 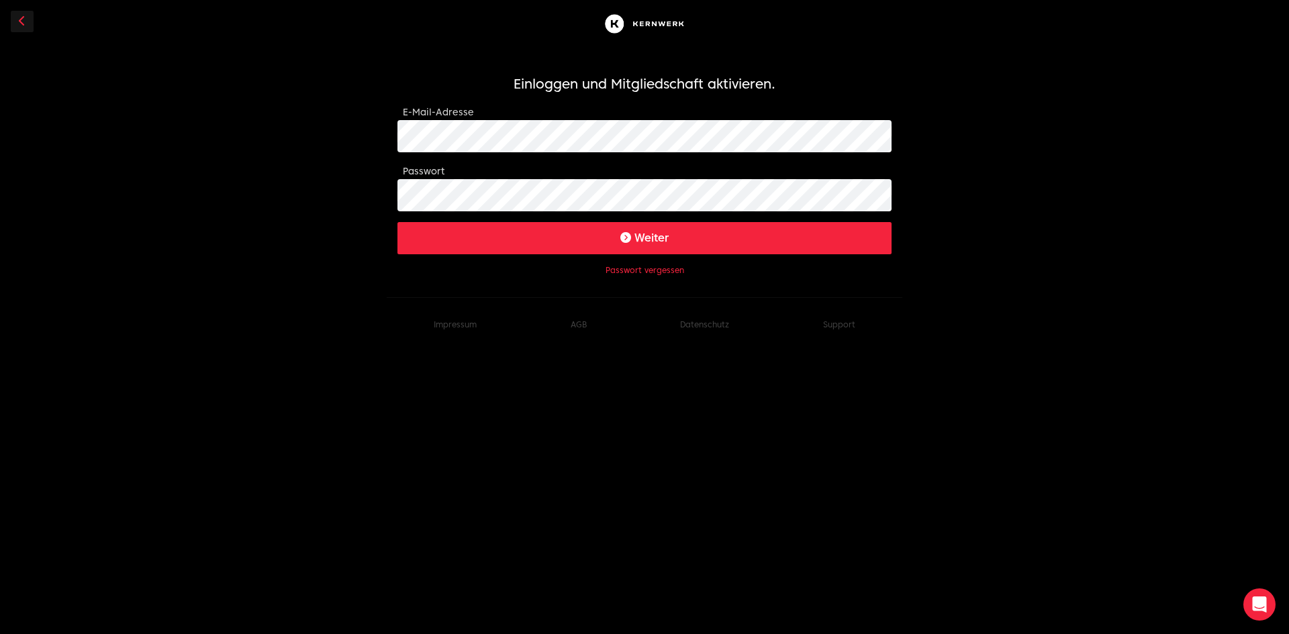 I want to click on button: Support, so click(x=839, y=325).